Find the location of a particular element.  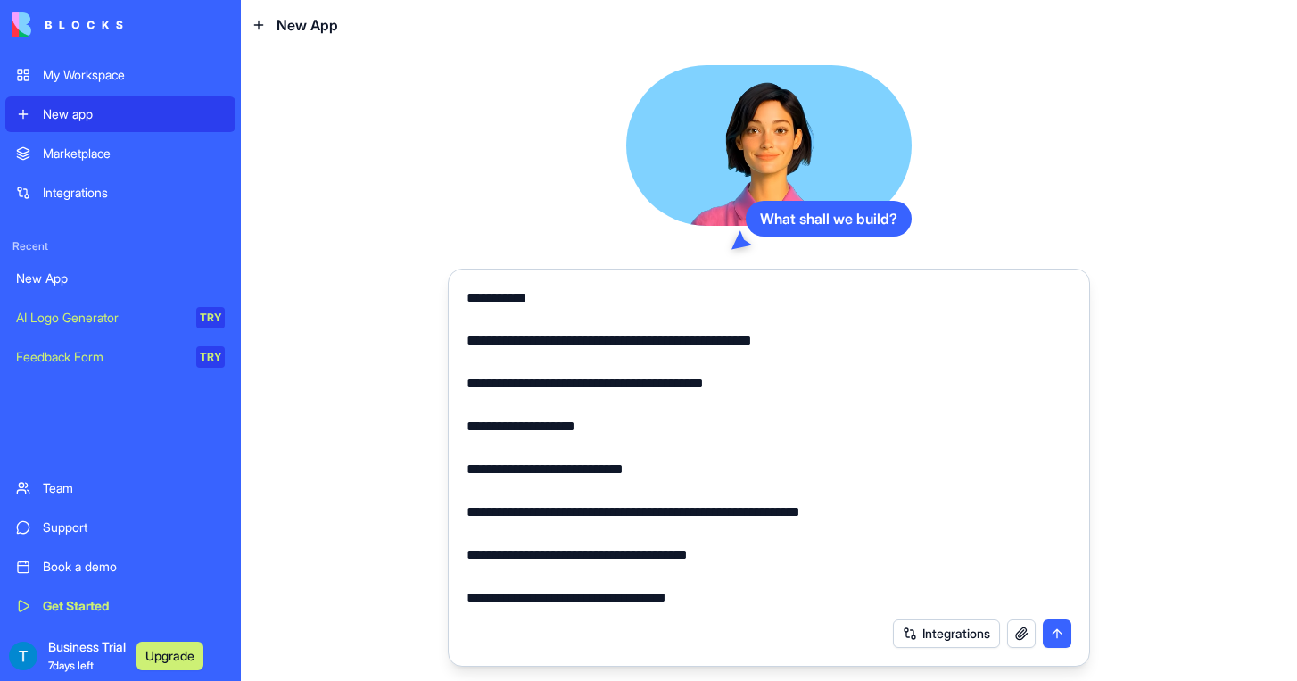

a: Get Started is located at coordinates (120, 606).